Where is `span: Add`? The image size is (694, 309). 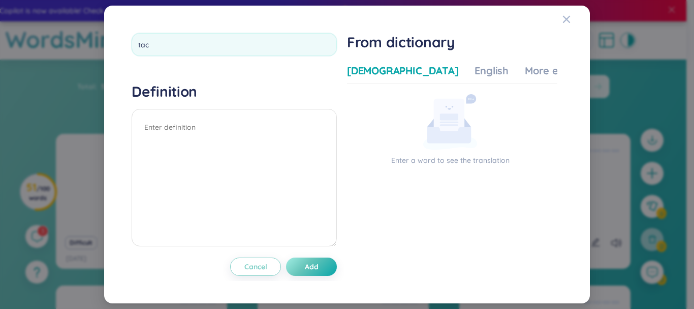 span: Add is located at coordinates (312, 266).